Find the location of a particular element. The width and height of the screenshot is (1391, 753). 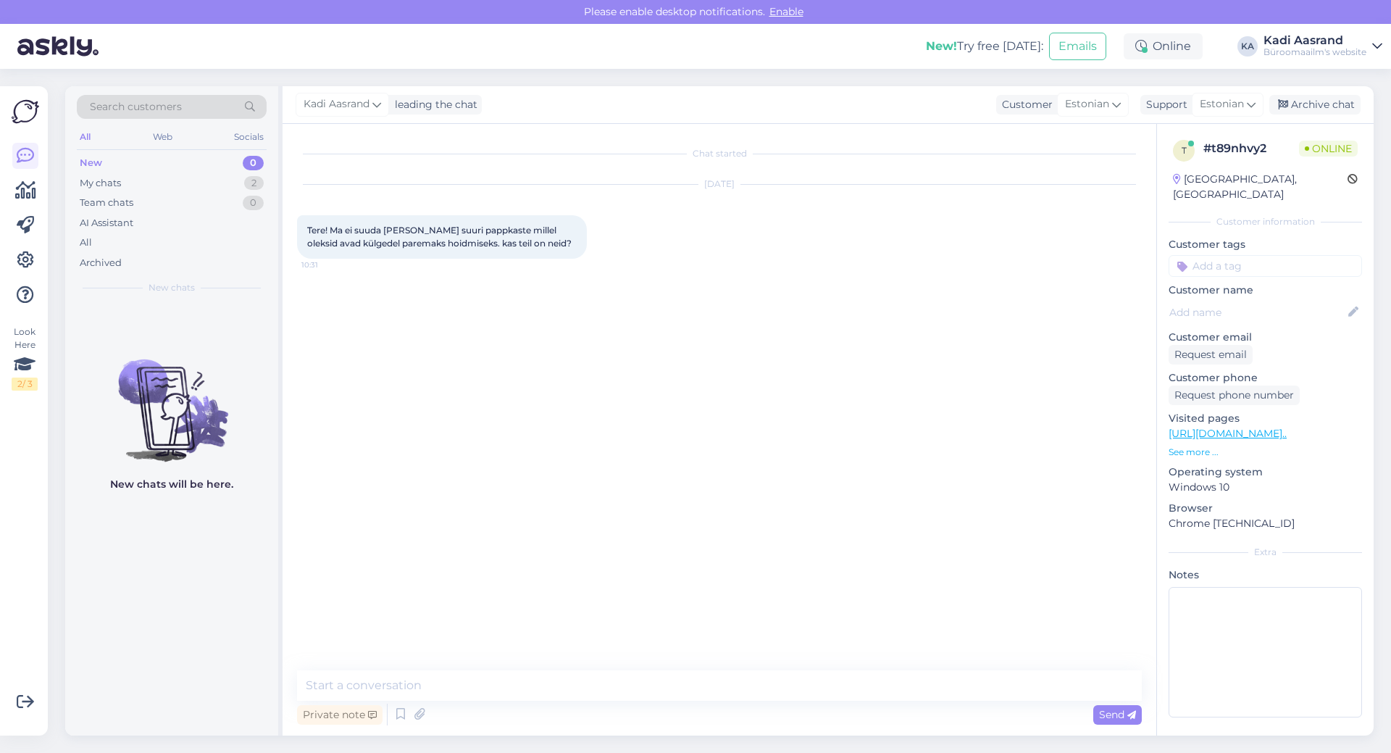

div: My chats is located at coordinates (100, 183).